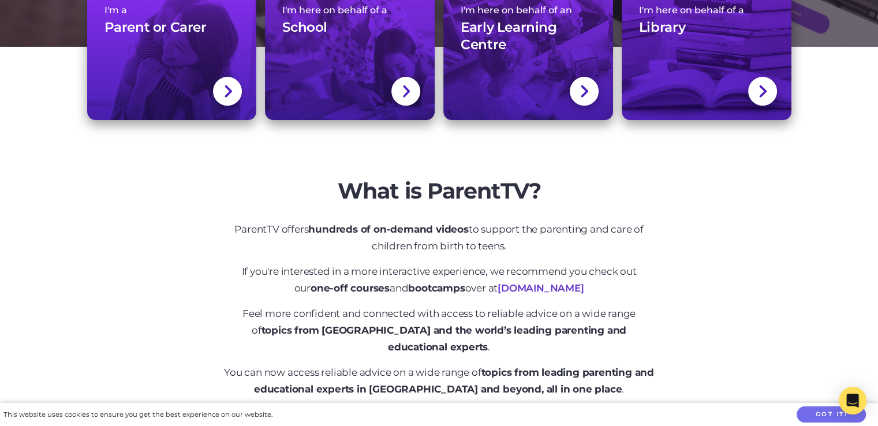 The width and height of the screenshot is (878, 426). I want to click on h2: What is ParentTV?, so click(439, 191).